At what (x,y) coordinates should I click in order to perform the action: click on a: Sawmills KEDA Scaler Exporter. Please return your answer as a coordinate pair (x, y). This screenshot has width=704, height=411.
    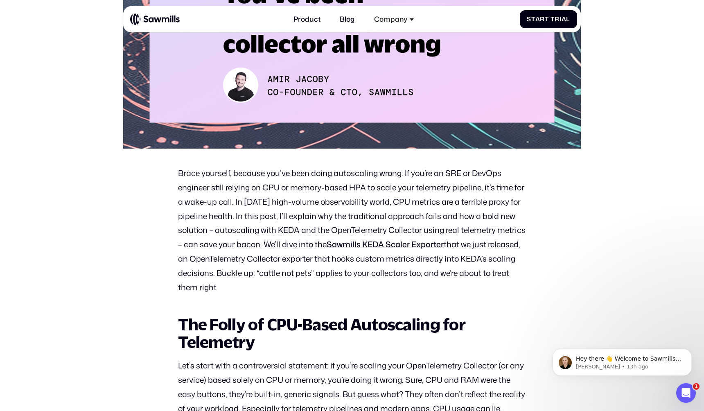
    Looking at the image, I should click on (385, 244).